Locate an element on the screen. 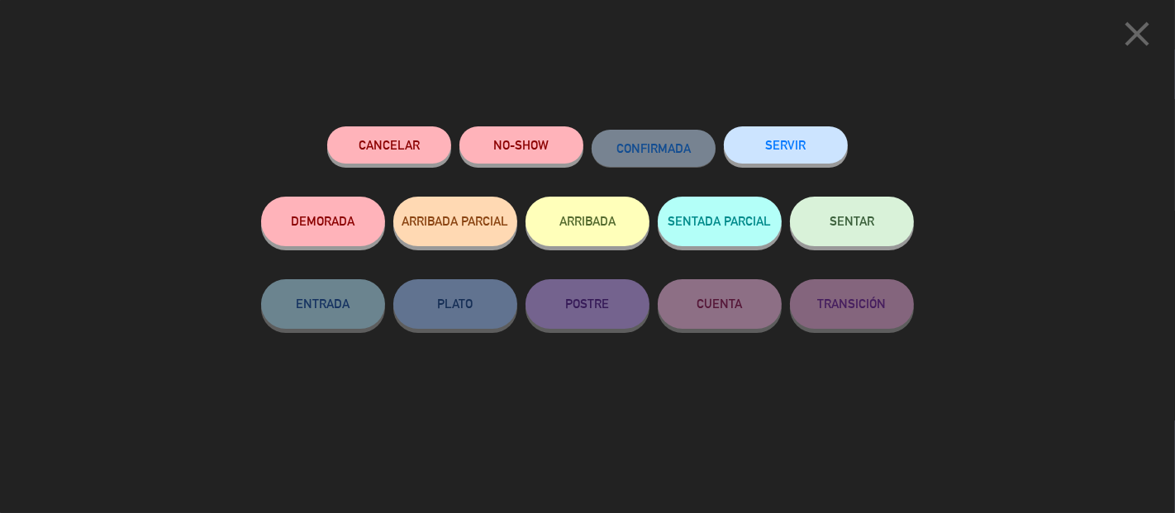 Image resolution: width=1175 pixels, height=513 pixels. span: SENTAR is located at coordinates (852, 221).